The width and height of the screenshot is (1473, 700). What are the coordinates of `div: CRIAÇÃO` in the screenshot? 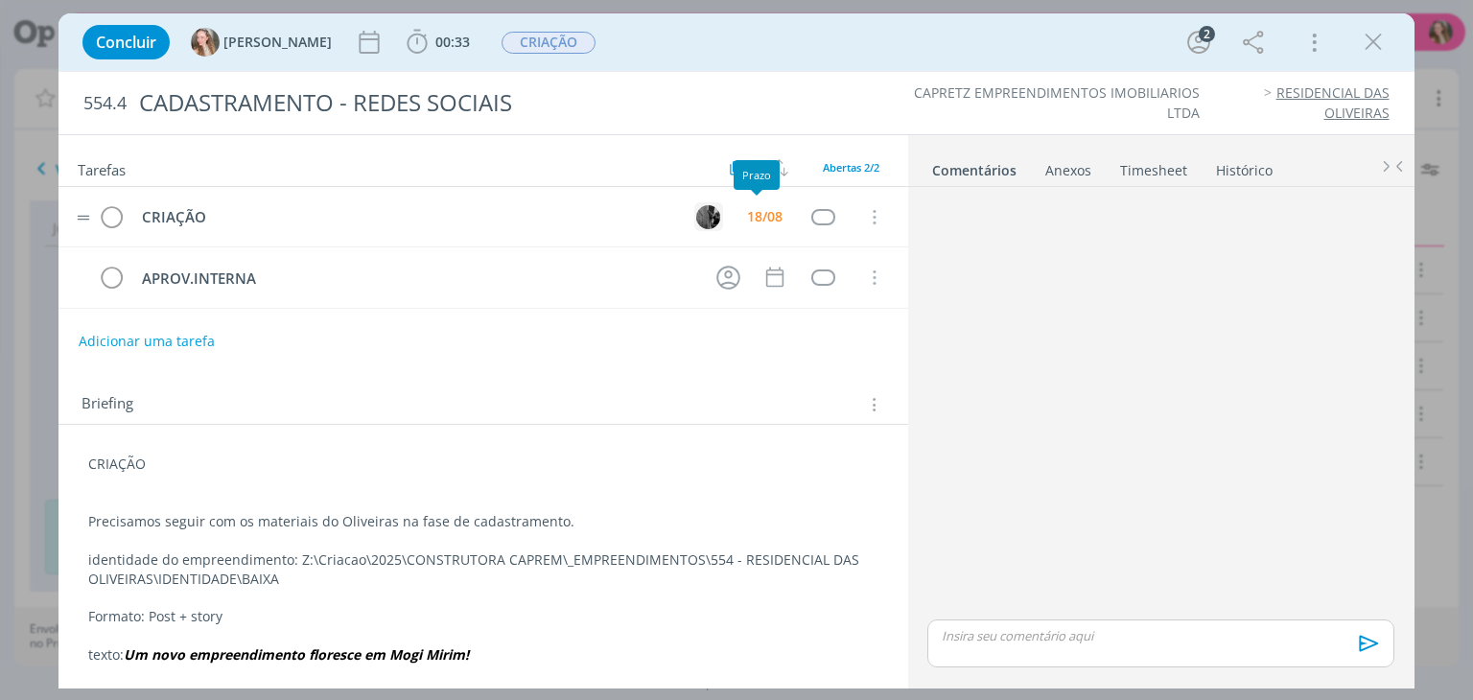 It's located at (406, 217).